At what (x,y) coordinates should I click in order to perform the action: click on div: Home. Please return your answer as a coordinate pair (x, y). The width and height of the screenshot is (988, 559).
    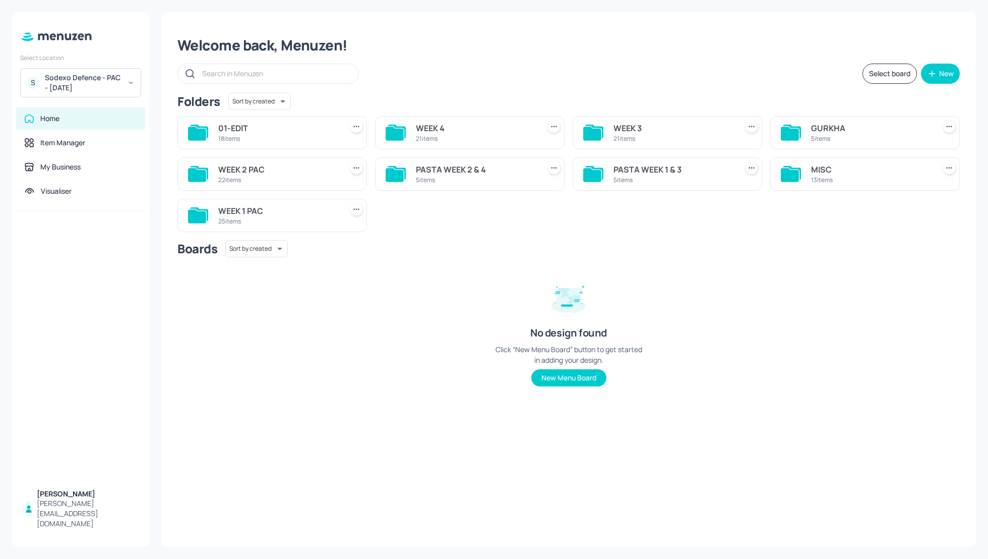
    Looking at the image, I should click on (50, 118).